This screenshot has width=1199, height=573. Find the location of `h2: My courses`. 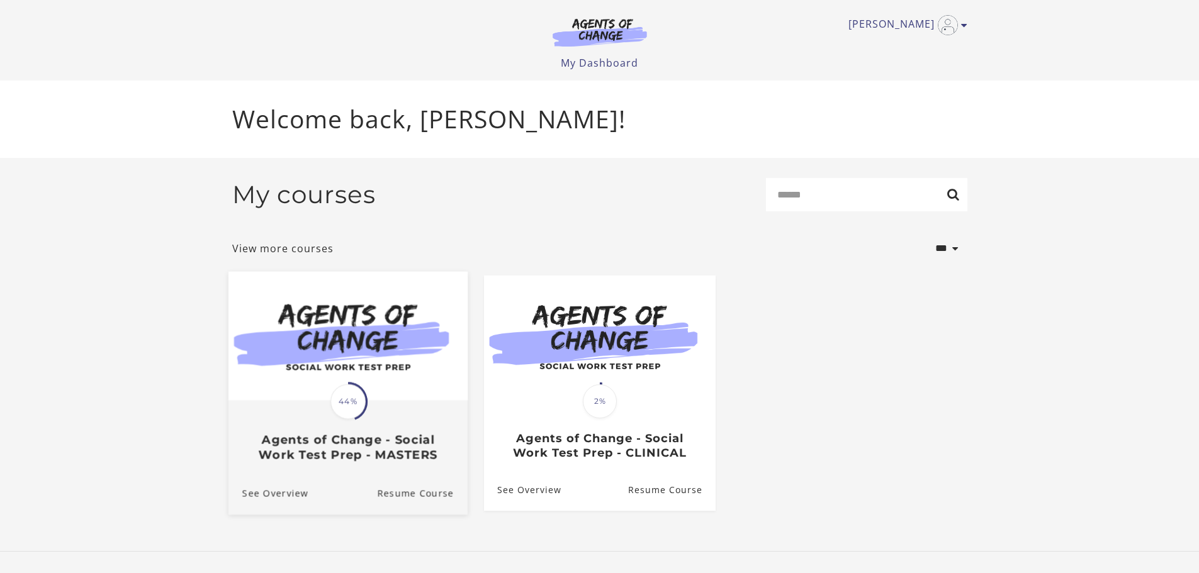

h2: My courses is located at coordinates (304, 194).